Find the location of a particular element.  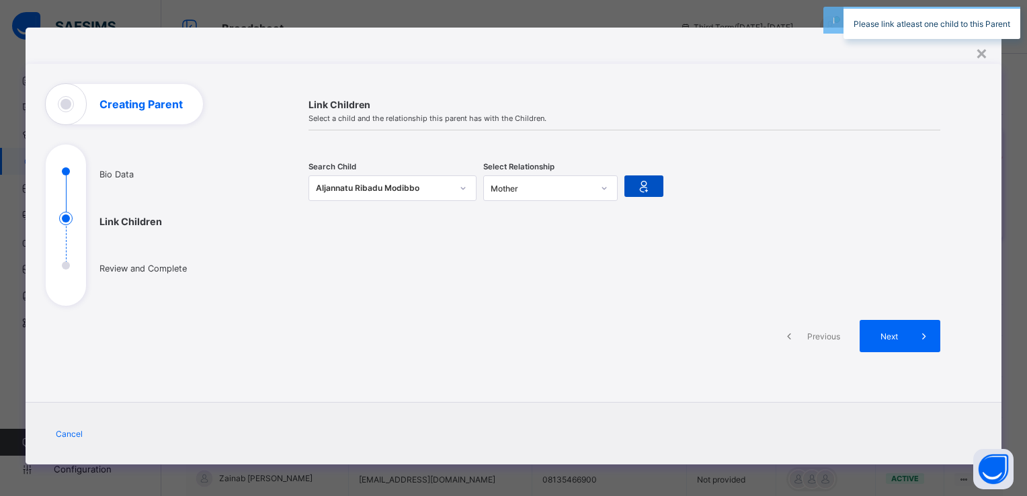

span: Select Relationship is located at coordinates (519, 167).